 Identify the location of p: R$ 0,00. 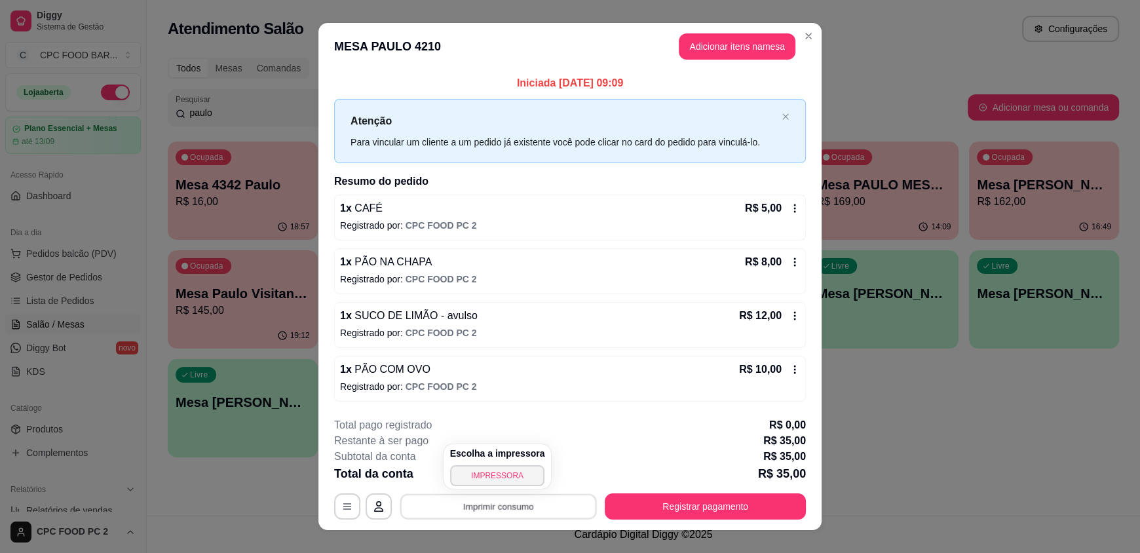
(787, 425).